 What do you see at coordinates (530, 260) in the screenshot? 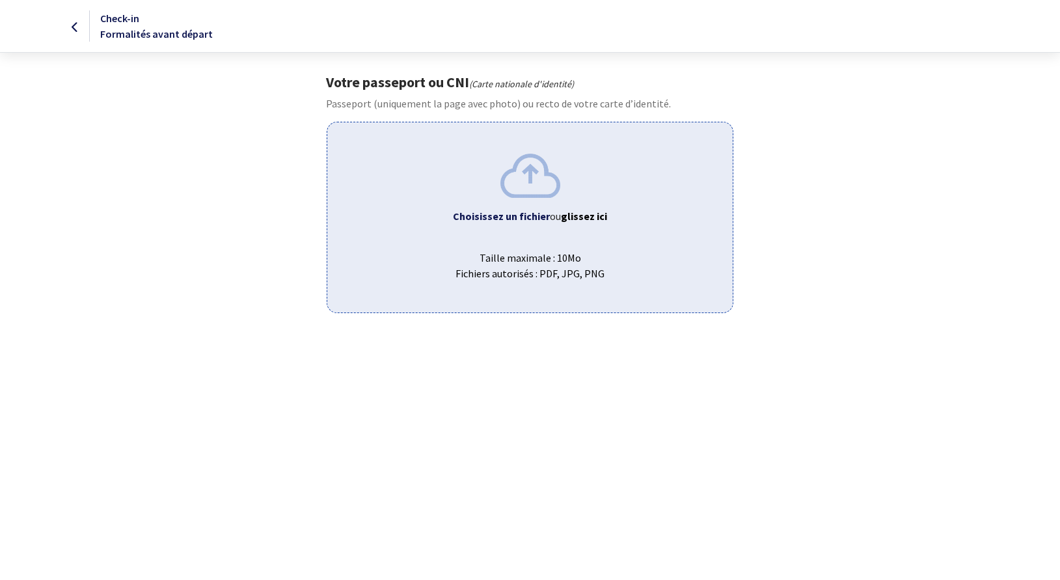
I see `span: Taille maximale : 10Mo Fichiers autorisés : PDF, JPG, PNG` at bounding box center [530, 260].